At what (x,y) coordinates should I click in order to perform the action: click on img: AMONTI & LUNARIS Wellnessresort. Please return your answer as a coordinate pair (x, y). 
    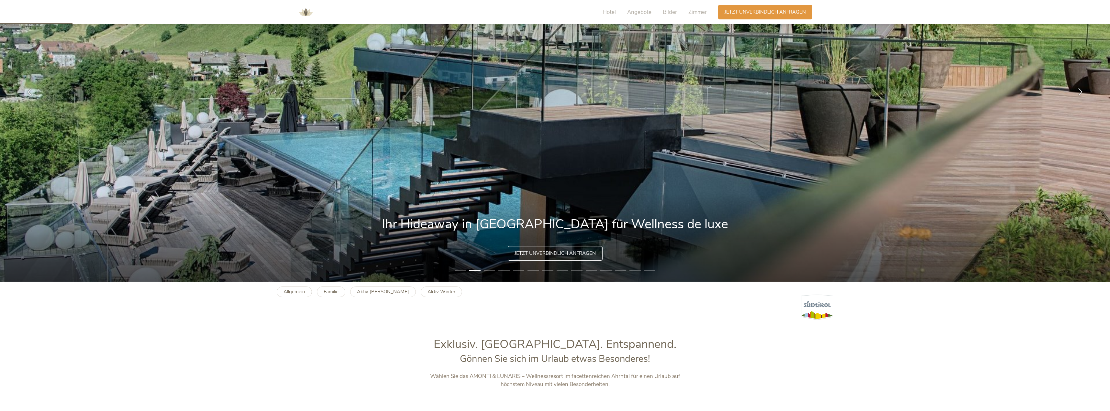
    Looking at the image, I should click on (306, 12).